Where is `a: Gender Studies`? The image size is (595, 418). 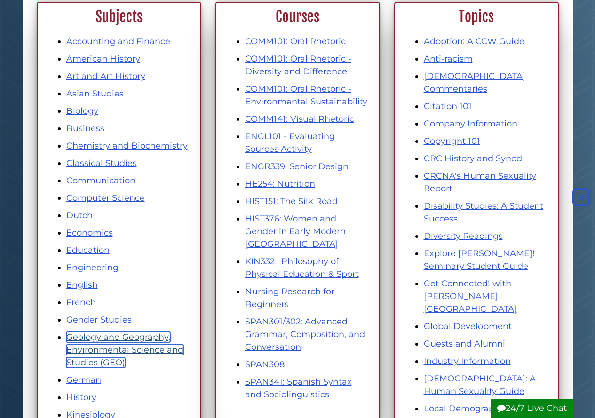 a: Gender Studies is located at coordinates (99, 320).